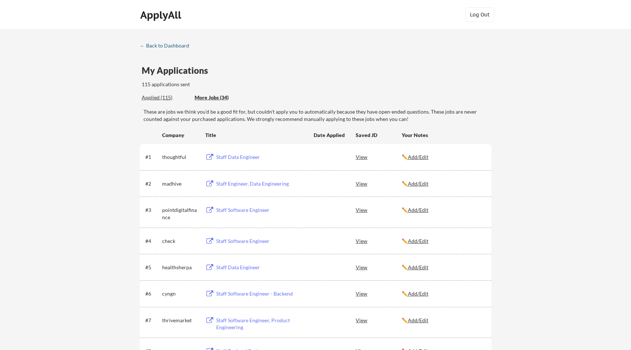  I want to click on div: healthsherpa, so click(181, 267).